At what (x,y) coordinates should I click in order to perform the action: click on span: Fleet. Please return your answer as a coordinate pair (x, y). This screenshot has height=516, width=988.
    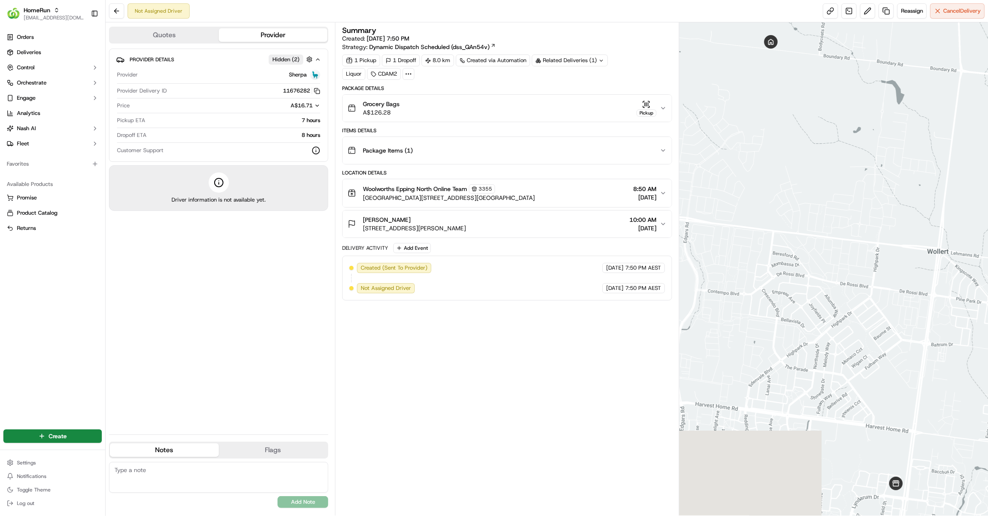
    Looking at the image, I should click on (23, 144).